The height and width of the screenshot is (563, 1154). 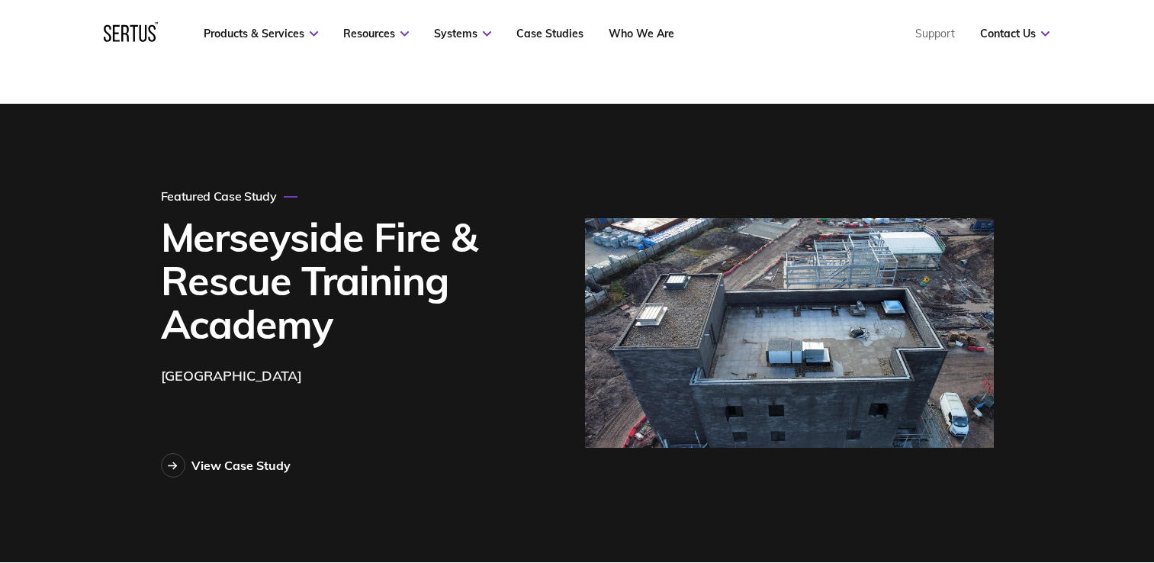 I want to click on a: Products & Services, so click(x=261, y=34).